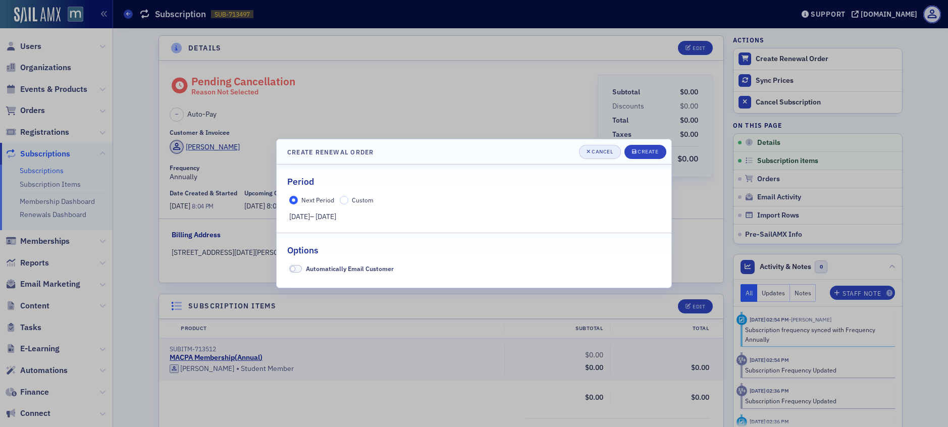  I want to click on h4: Create Renewal Order, so click(331, 152).